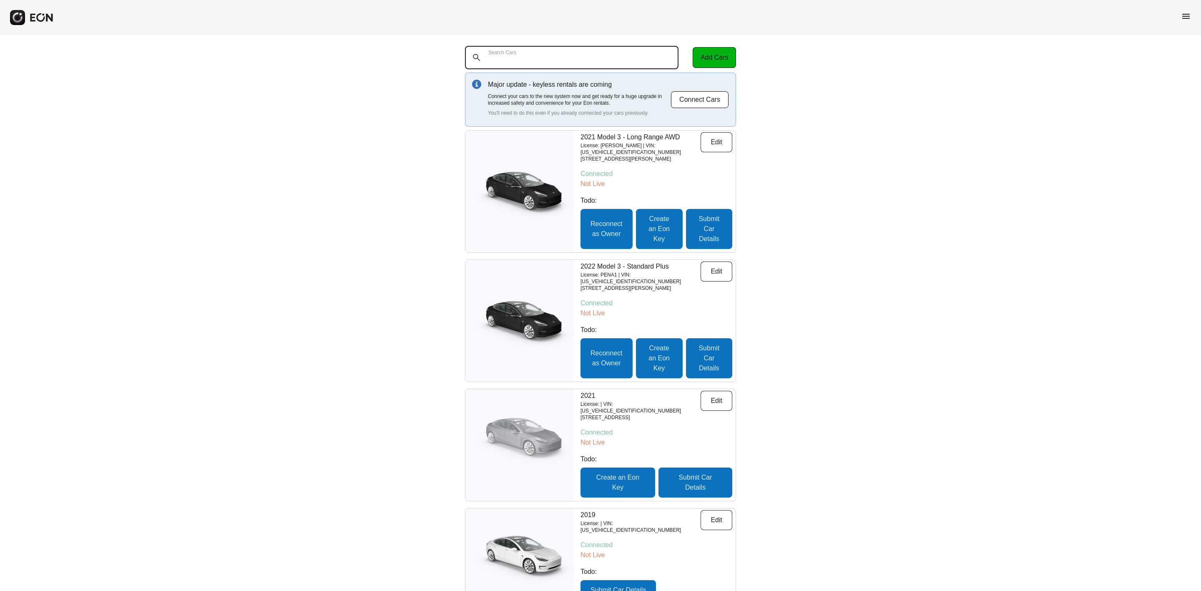 The height and width of the screenshot is (591, 1201). Describe the element at coordinates (579, 113) in the screenshot. I see `p: You'll need to do this even if you already connected your cars previously.` at that location.